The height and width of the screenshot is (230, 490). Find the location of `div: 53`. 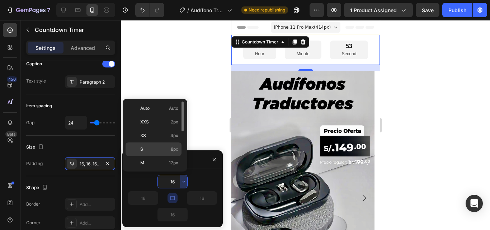

div: 53 is located at coordinates (118, 26).